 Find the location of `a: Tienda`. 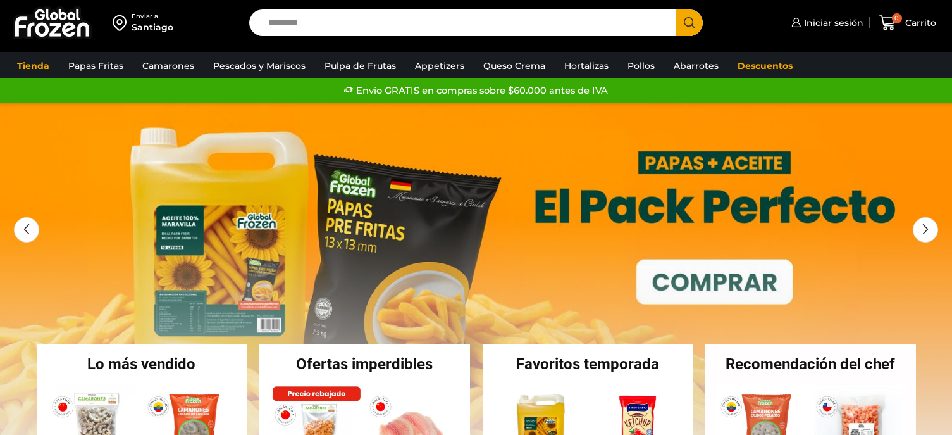

a: Tienda is located at coordinates (33, 66).